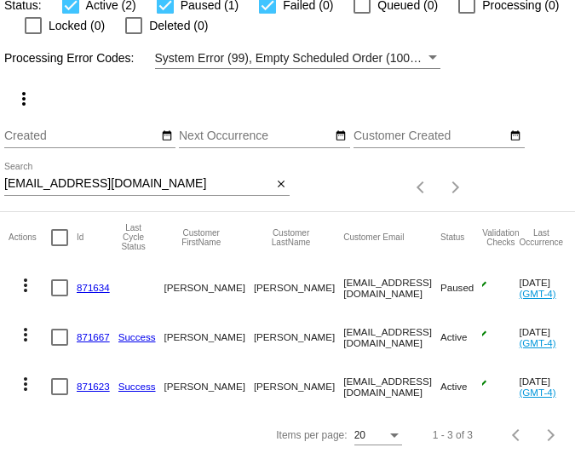 This screenshot has height=459, width=575. Describe the element at coordinates (297, 58) in the screenshot. I see `mat-select: Filter by Processing Error Codes` at that location.